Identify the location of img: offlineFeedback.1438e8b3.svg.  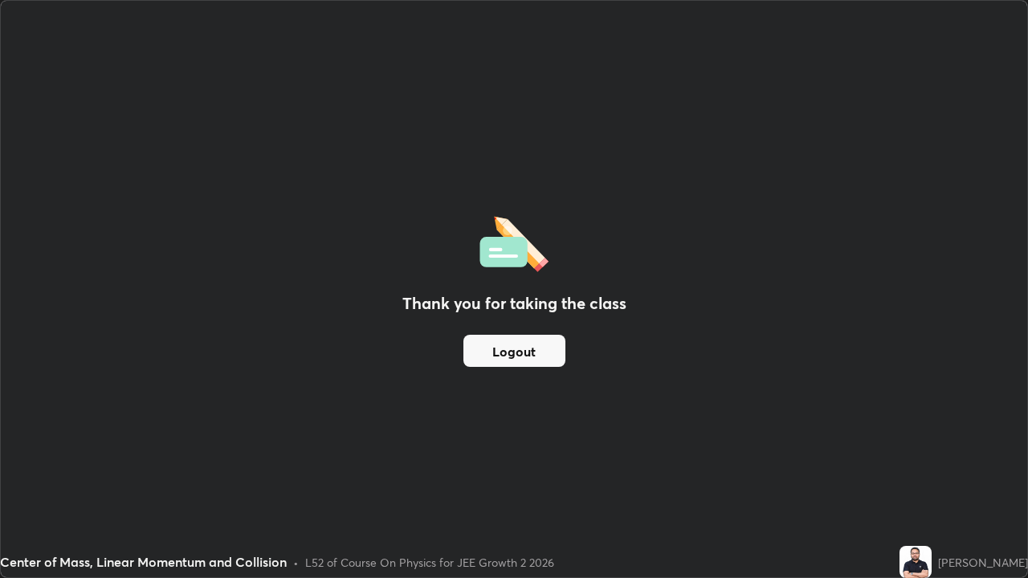
(514, 242).